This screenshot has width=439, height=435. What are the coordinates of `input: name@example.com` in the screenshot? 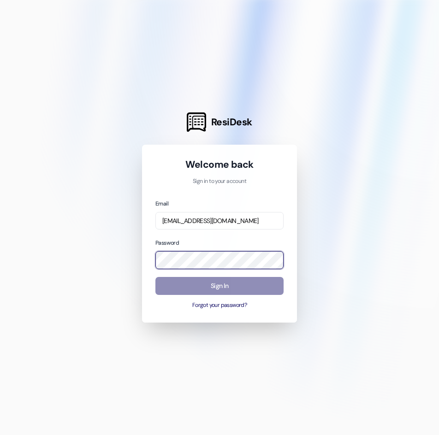 It's located at (219, 221).